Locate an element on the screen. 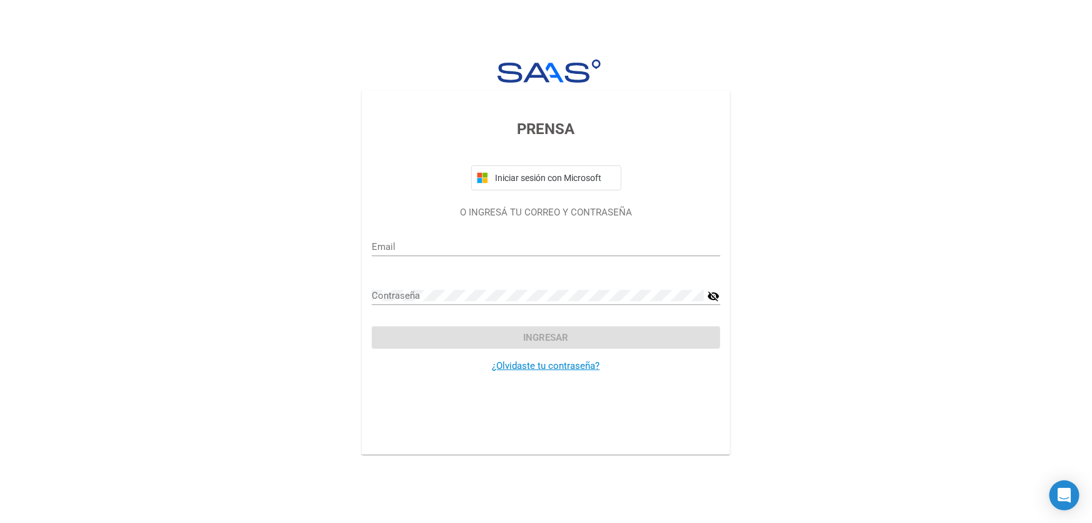 This screenshot has height=523, width=1092. a: ¿Olvidaste tu contraseña? is located at coordinates (546, 366).